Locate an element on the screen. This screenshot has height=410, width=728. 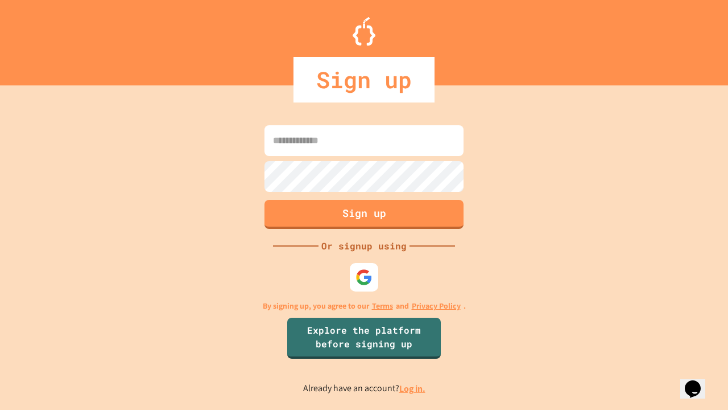
a: Explore the platform before signing up is located at coordinates (364, 338).